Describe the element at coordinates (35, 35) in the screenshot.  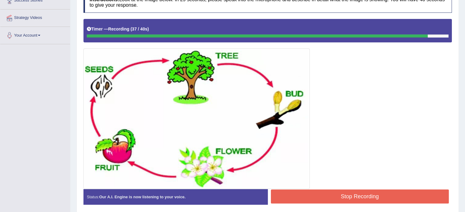
I see `a: Your Account` at that location.